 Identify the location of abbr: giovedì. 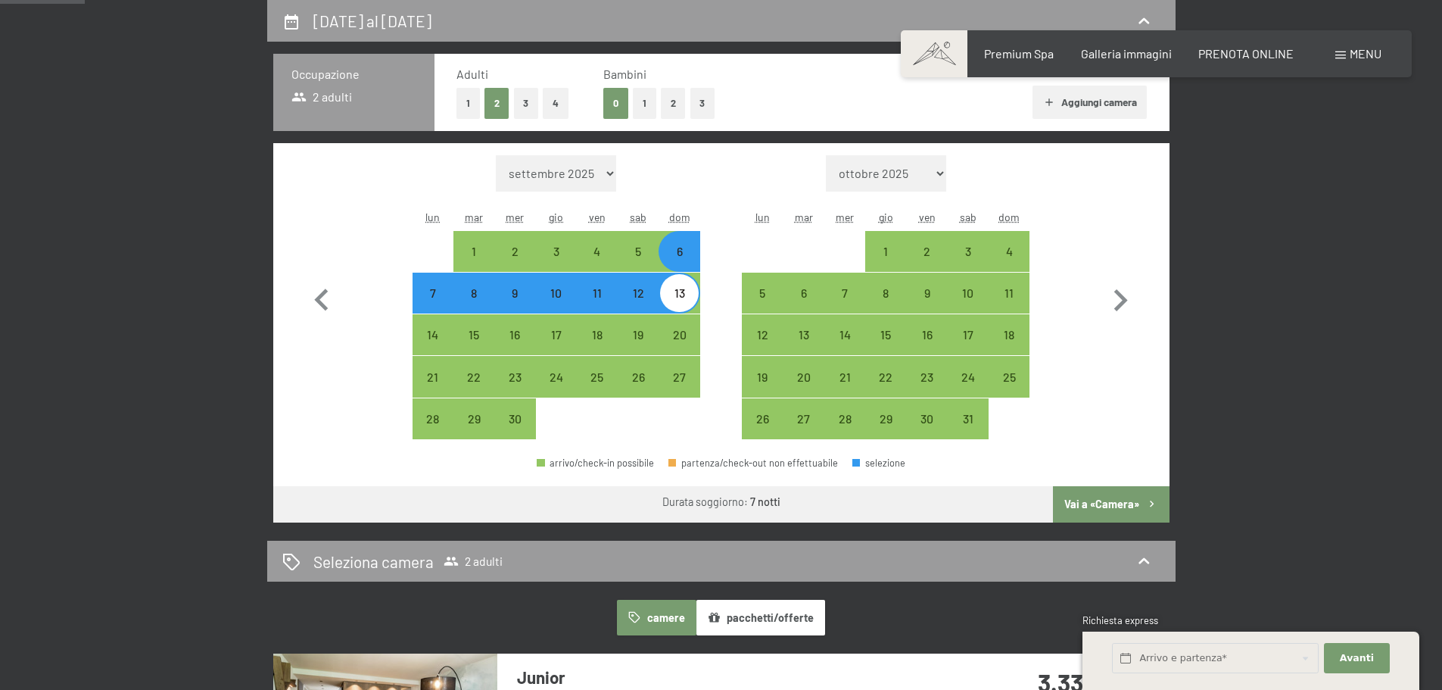
(886, 216).